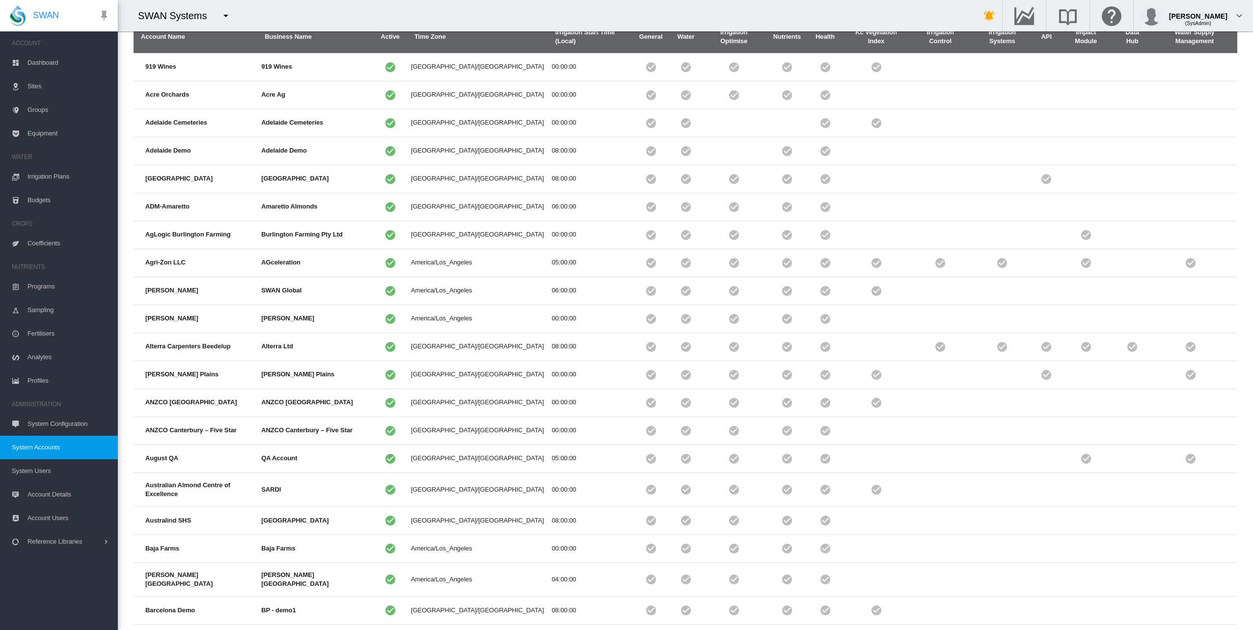 Image resolution: width=1253 pixels, height=630 pixels. Describe the element at coordinates (195, 431) in the screenshot. I see `td: ANZCO Canterbury – Five Star` at that location.